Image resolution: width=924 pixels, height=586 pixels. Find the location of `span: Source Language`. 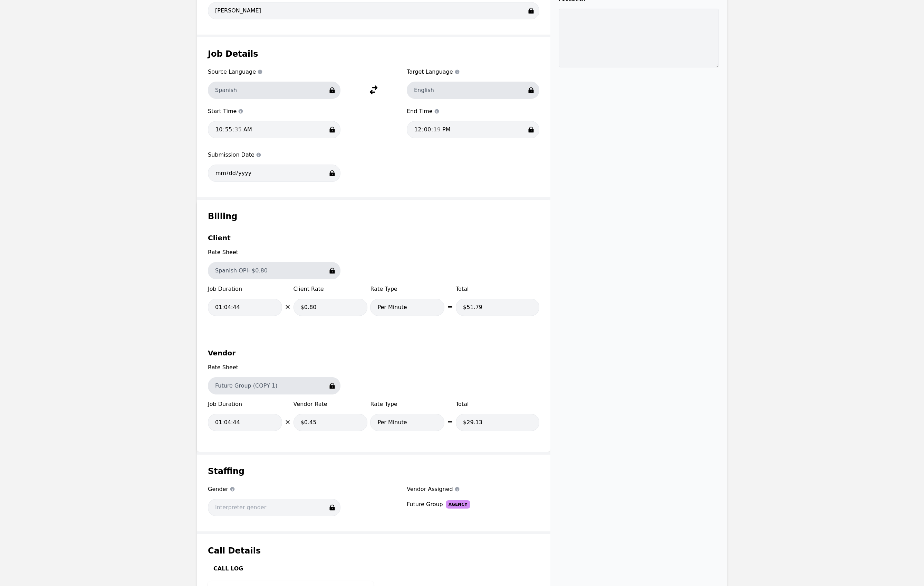

span: Source Language is located at coordinates (274, 72).